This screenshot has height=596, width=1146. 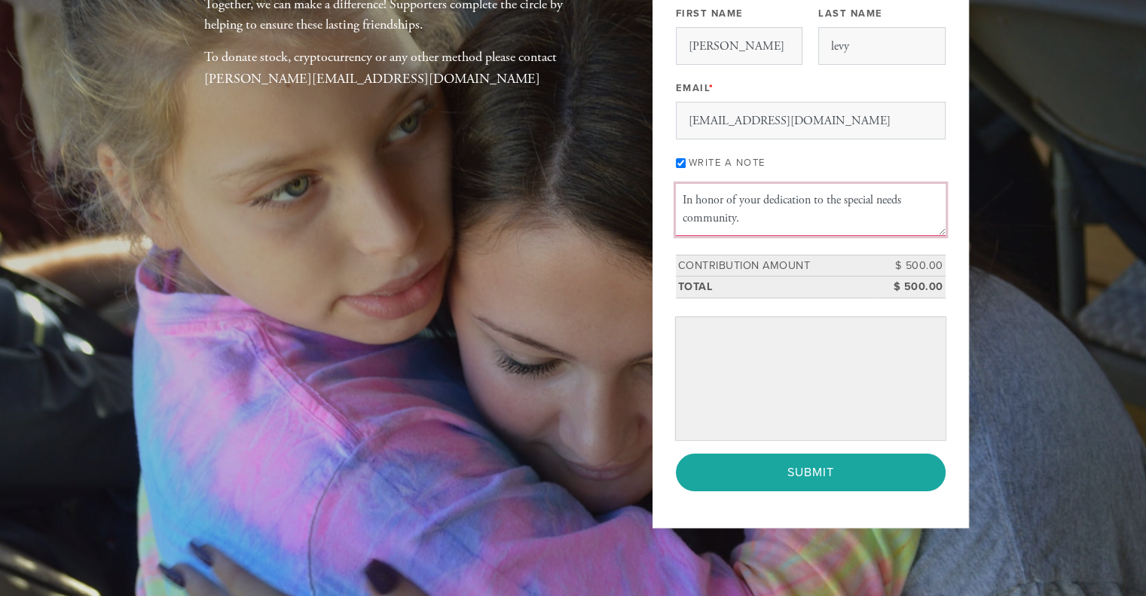 I want to click on td: Contribution Amount, so click(x=777, y=265).